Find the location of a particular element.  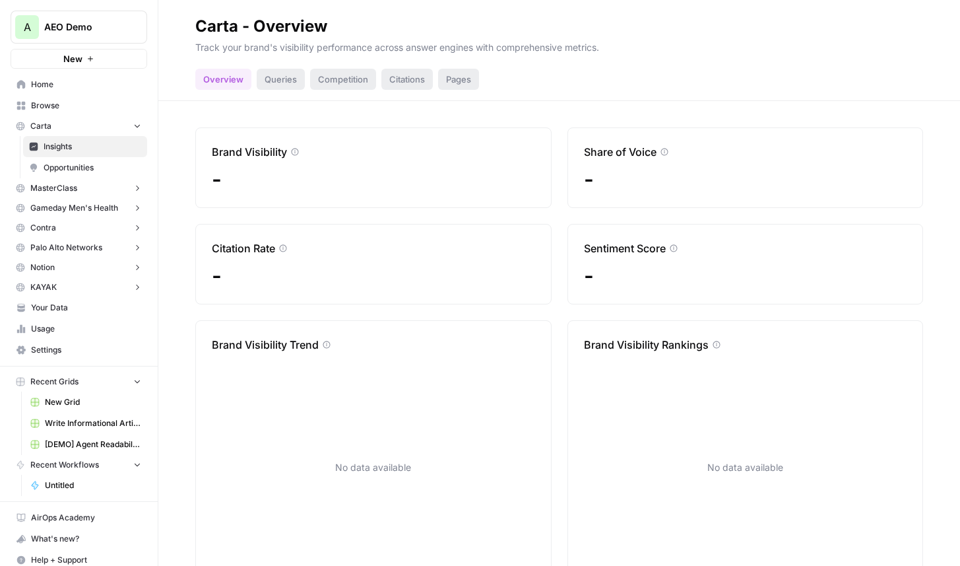

button: Workspace: AEO Demo is located at coordinates (79, 27).